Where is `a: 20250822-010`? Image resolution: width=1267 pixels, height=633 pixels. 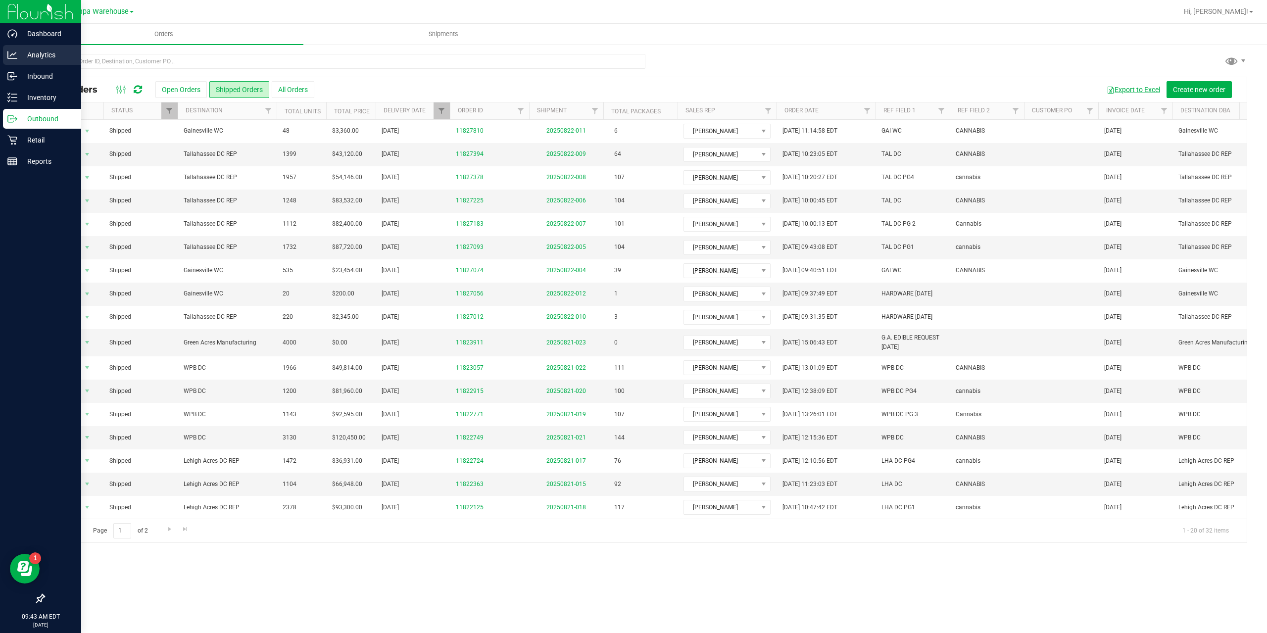
a: 20250822-010 is located at coordinates (566, 317).